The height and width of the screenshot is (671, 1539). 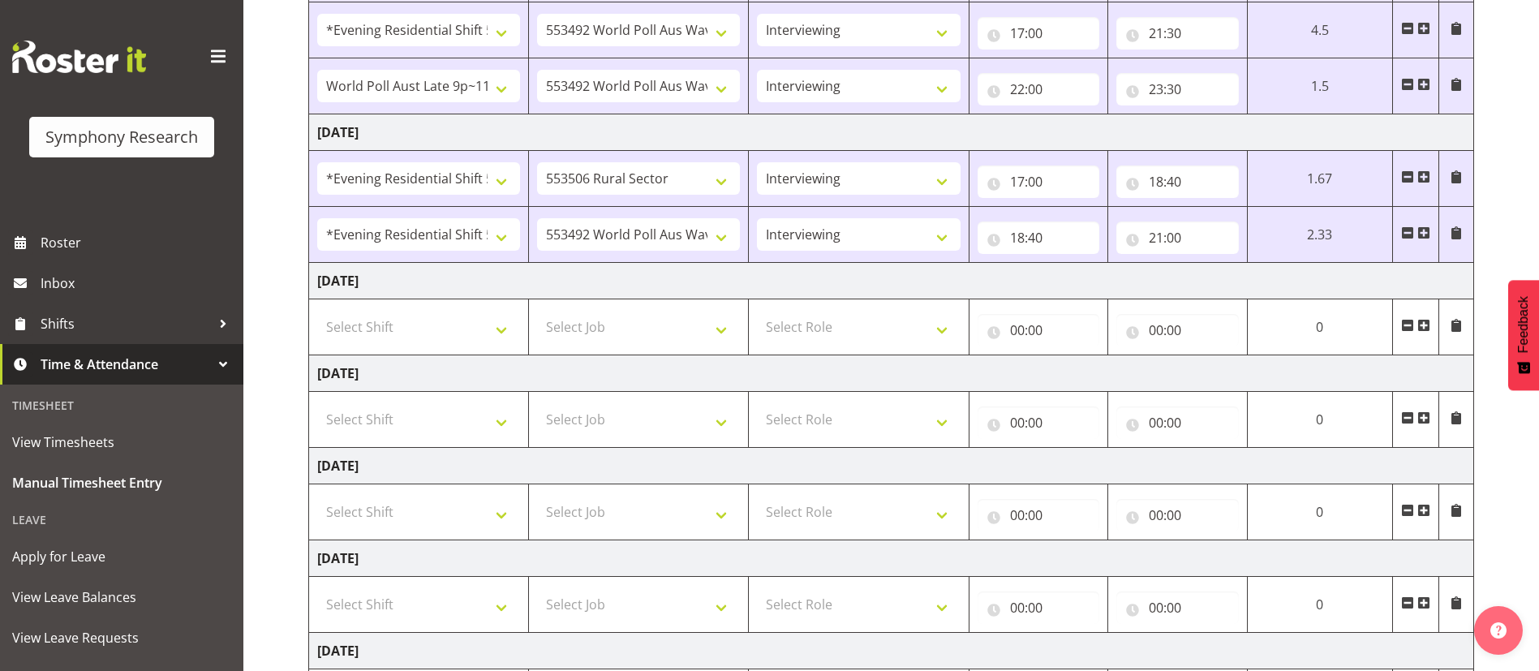 I want to click on span: View Leave Requests, so click(x=122, y=638).